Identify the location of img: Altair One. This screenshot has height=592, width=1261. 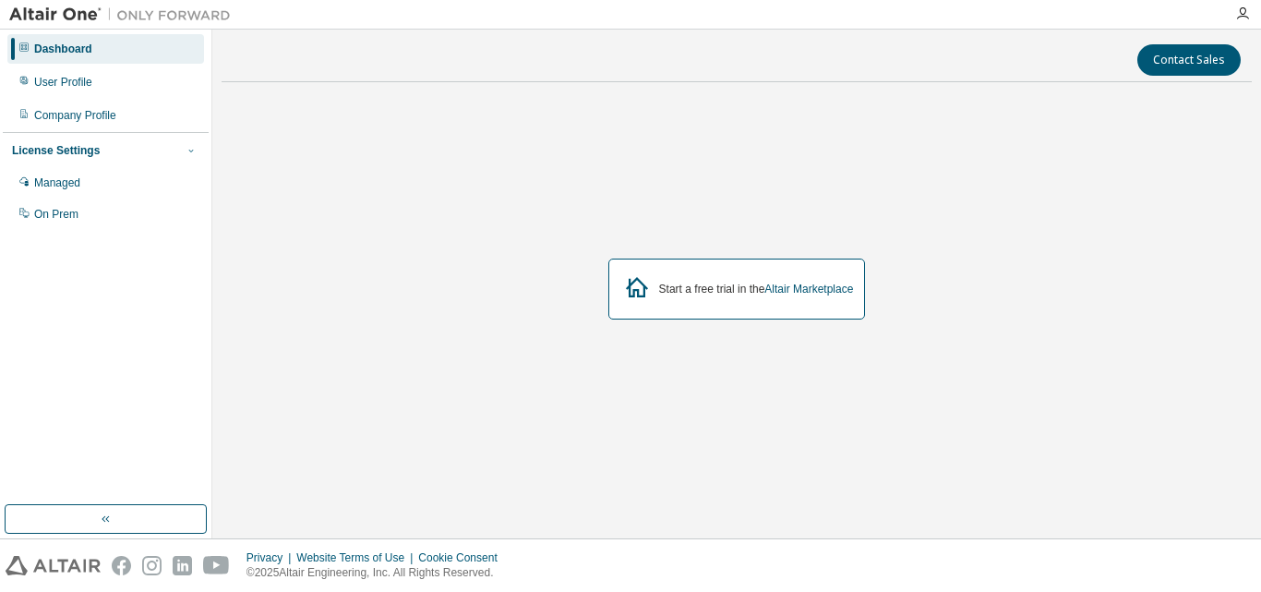
(125, 15).